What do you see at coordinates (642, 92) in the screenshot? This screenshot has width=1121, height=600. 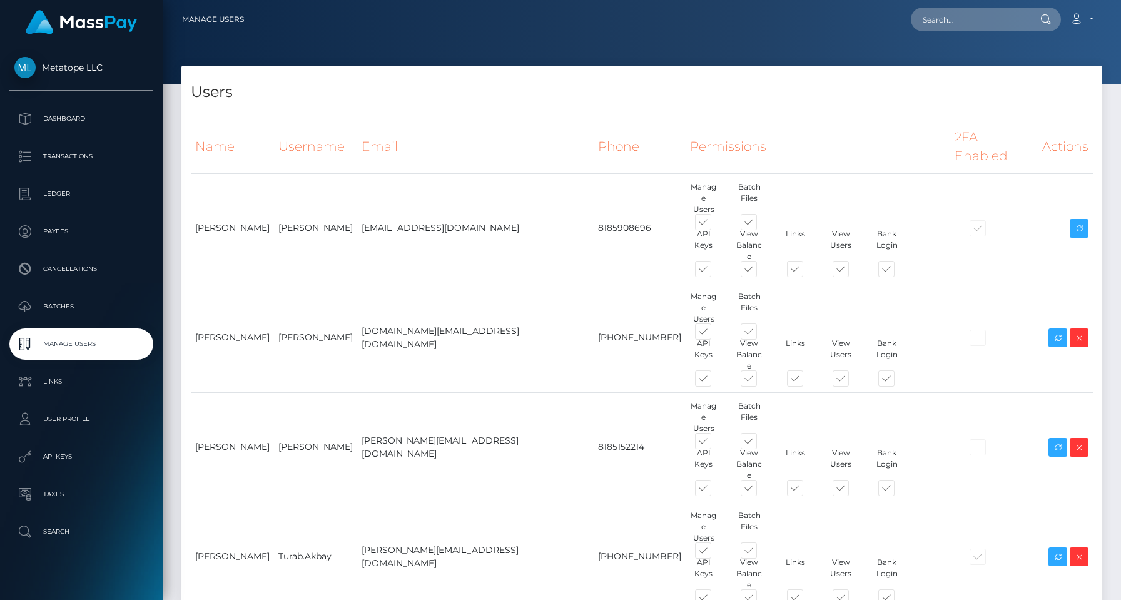 I see `h4: Users` at bounding box center [642, 92].